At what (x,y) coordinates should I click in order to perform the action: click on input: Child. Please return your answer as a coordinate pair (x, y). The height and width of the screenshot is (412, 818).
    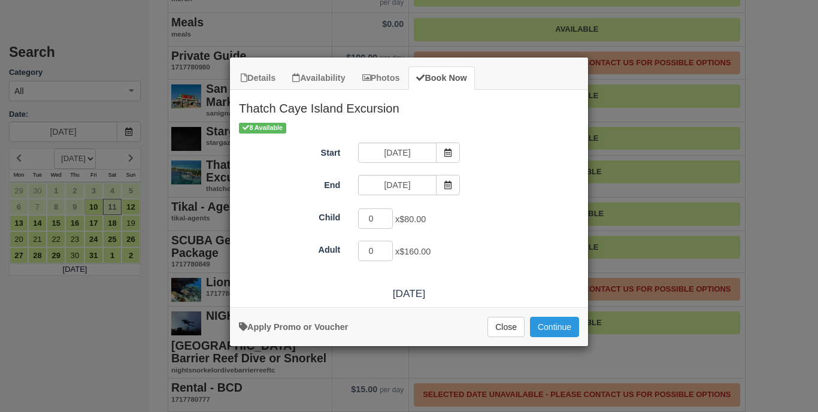
    Looking at the image, I should click on (376, 219).